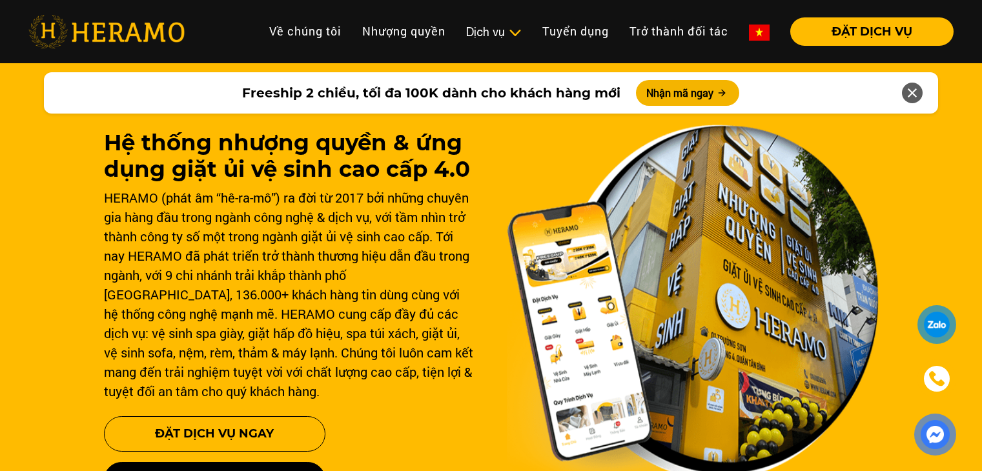  What do you see at coordinates (214, 434) in the screenshot?
I see `a: Đặt Dịch Vụ Ngay` at bounding box center [214, 434].